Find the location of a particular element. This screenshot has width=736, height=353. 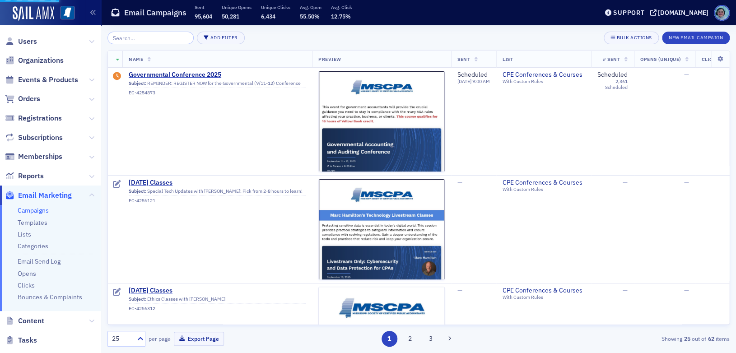

button: 1 is located at coordinates (389, 339).